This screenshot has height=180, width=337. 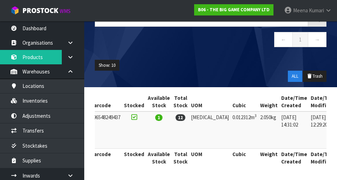 I want to click on a: B06 - THE BIG GAME COMPANY LTD, so click(x=234, y=10).